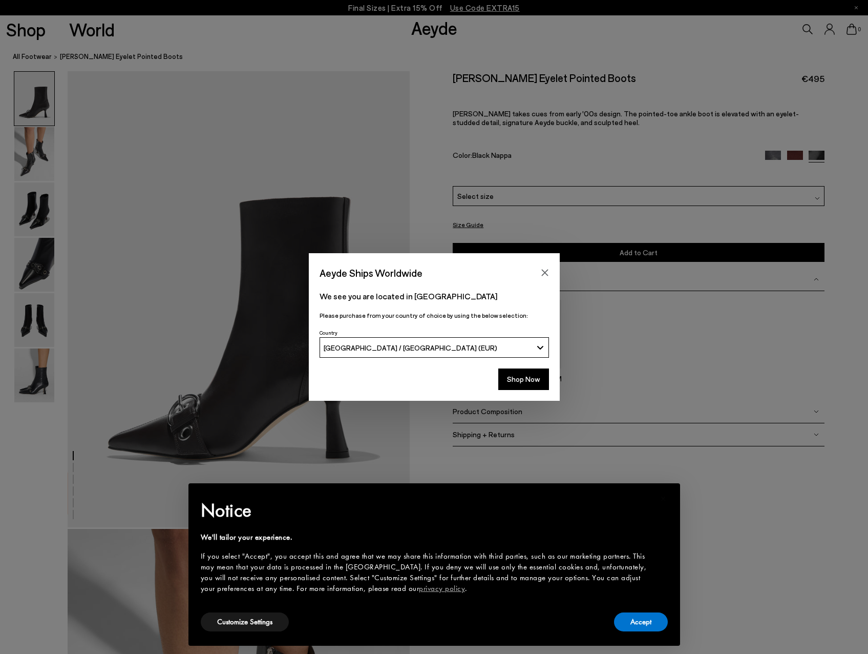  Describe the element at coordinates (245, 621) in the screenshot. I see `button: Customize Settings` at that location.